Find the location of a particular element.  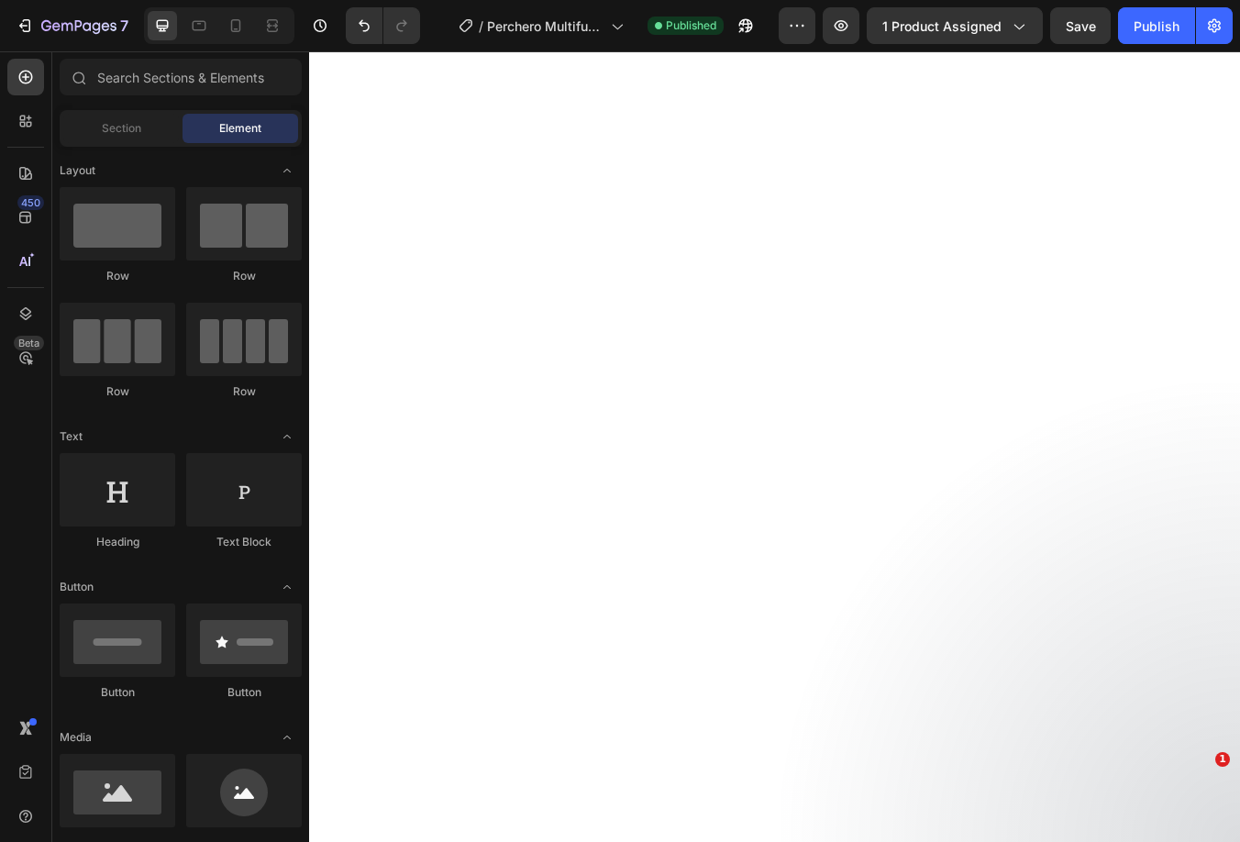

div: 450 is located at coordinates (30, 203).